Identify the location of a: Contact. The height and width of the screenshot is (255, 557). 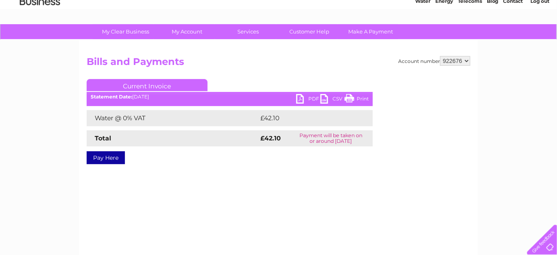
(513, 37).